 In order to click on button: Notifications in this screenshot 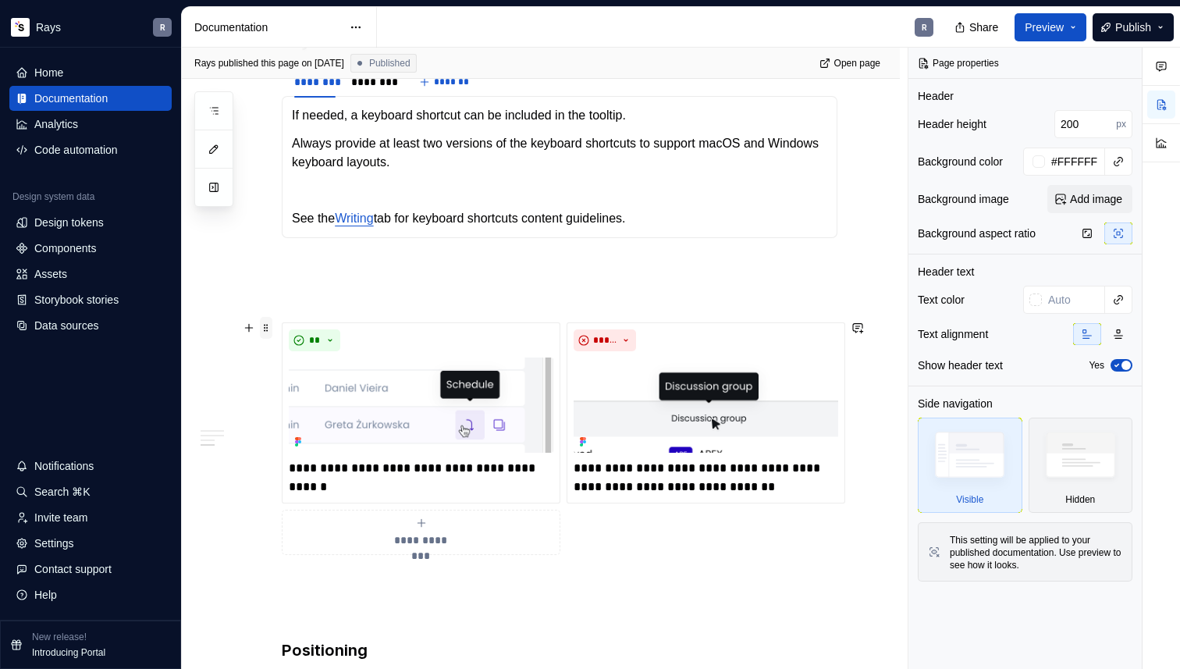, I will do `click(91, 466)`.